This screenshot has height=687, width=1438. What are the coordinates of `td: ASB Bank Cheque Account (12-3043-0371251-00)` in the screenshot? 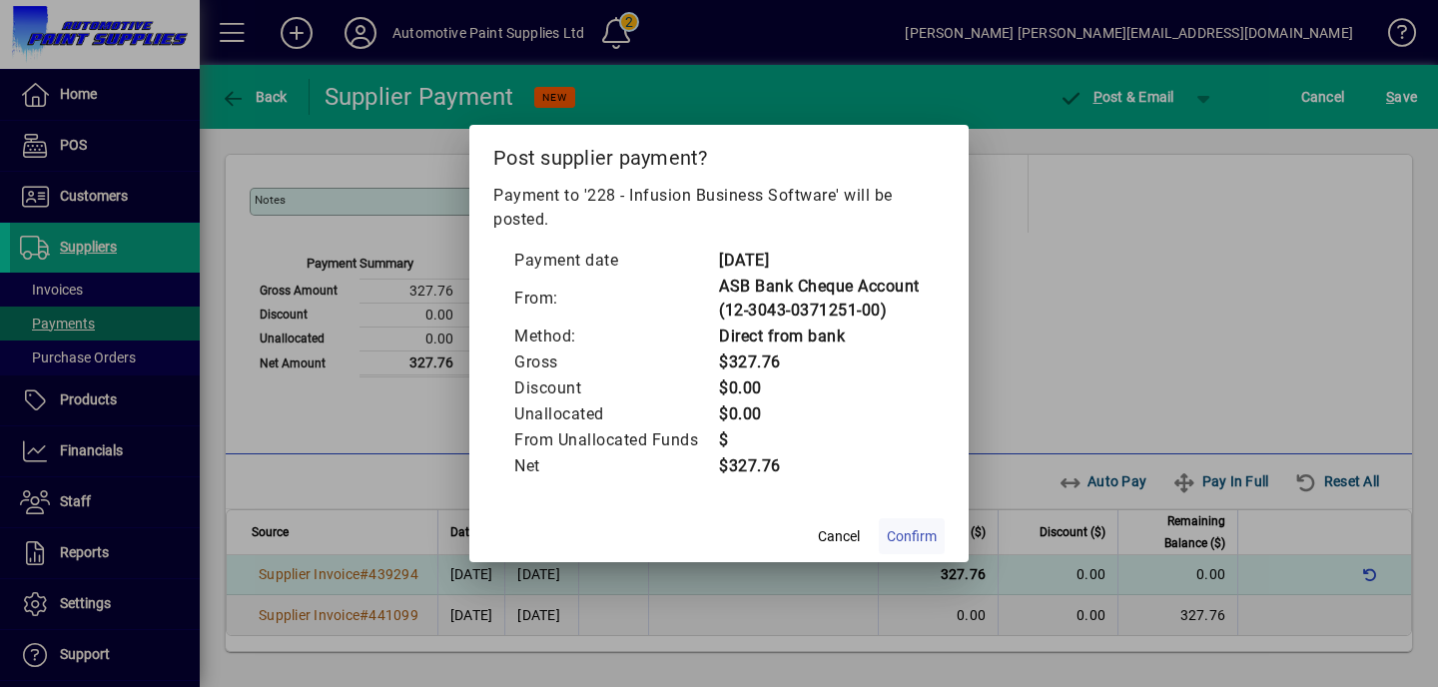 It's located at (821, 299).